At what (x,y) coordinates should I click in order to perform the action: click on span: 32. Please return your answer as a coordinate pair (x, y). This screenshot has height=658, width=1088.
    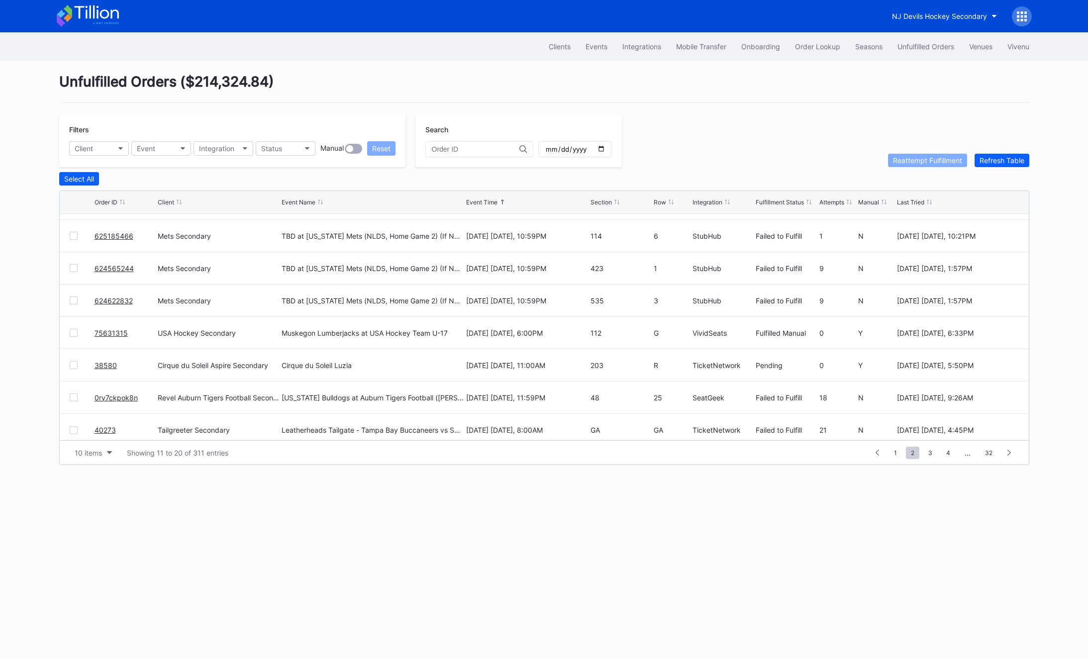
    Looking at the image, I should click on (989, 453).